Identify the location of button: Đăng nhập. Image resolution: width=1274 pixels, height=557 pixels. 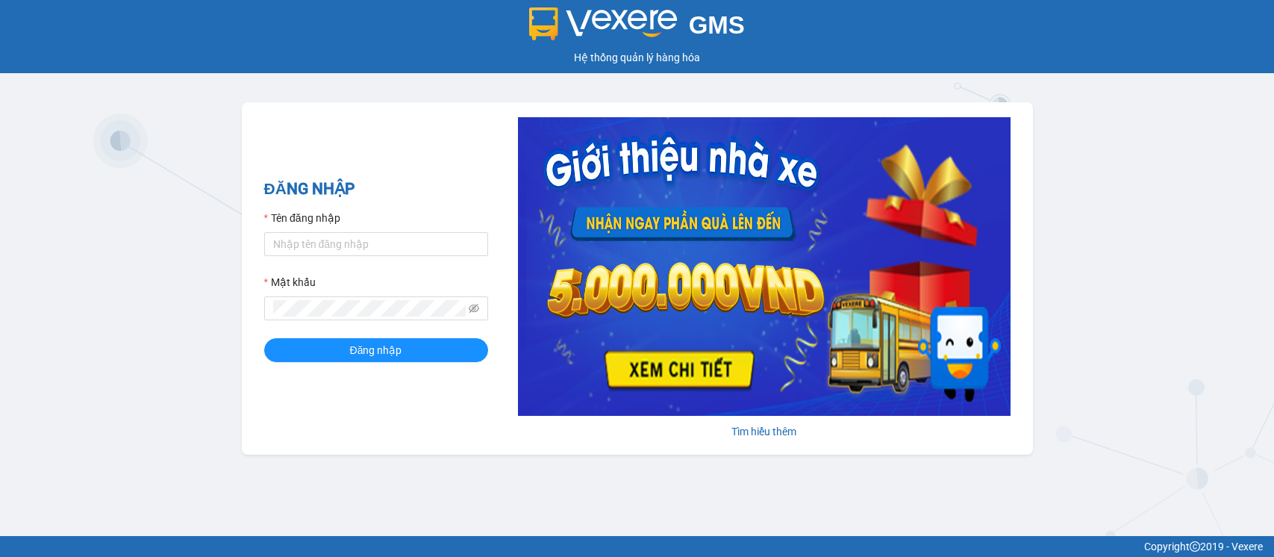
(376, 350).